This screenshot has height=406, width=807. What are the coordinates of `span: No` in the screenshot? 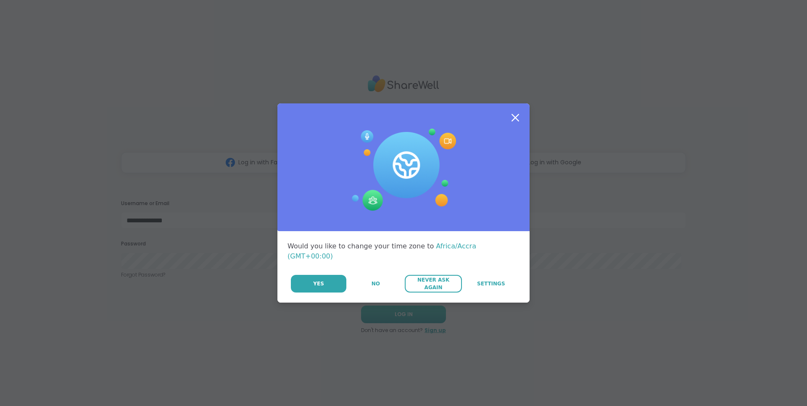 It's located at (376, 284).